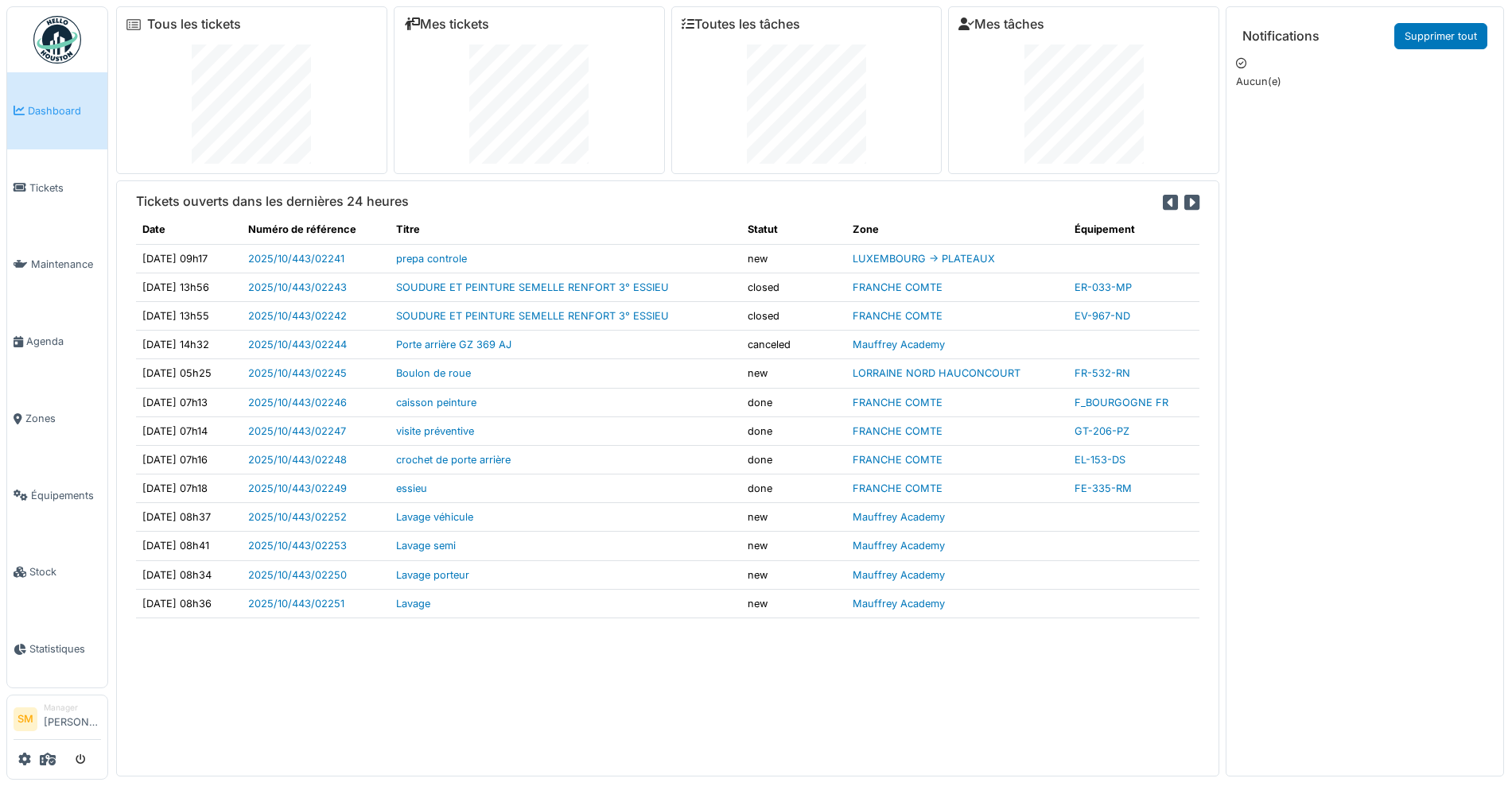  I want to click on a: Toutes les tâches, so click(741, 24).